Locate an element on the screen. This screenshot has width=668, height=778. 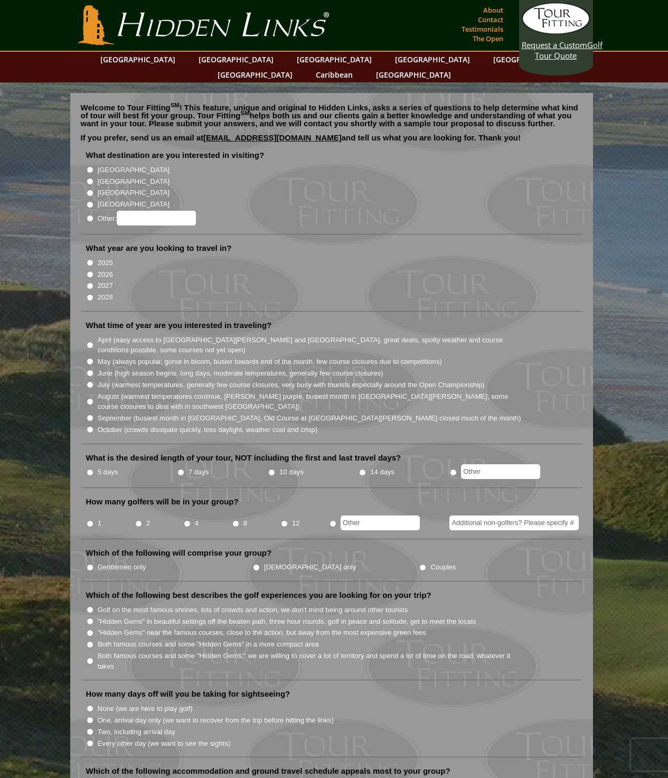
label: Which of the following best describes the golf experiences you are looking for on your trip? is located at coordinates (259, 595).